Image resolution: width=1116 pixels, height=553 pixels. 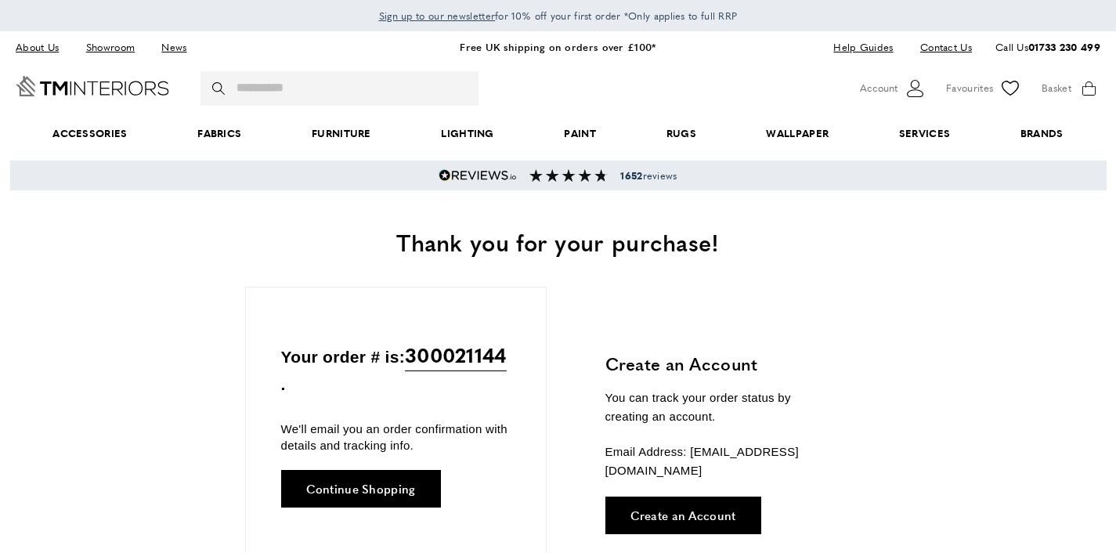 I want to click on a: Contact Us, so click(x=940, y=47).